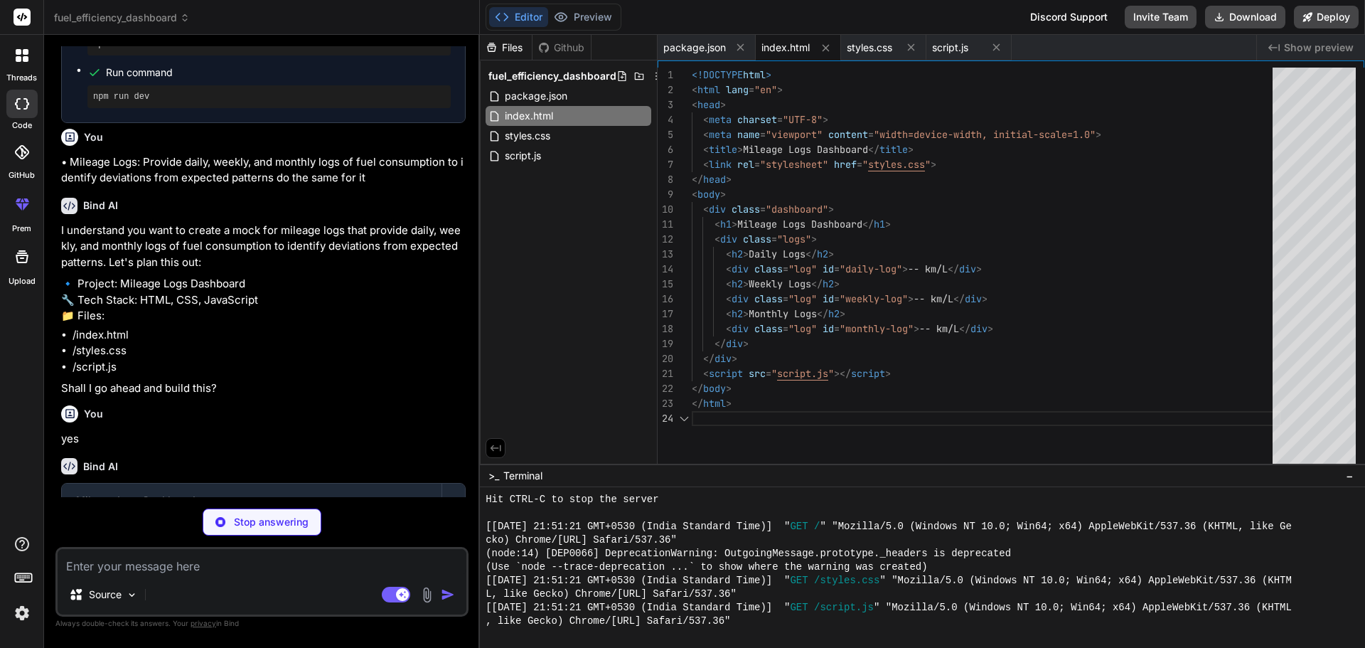  Describe the element at coordinates (666, 254) in the screenshot. I see `div: 13` at that location.